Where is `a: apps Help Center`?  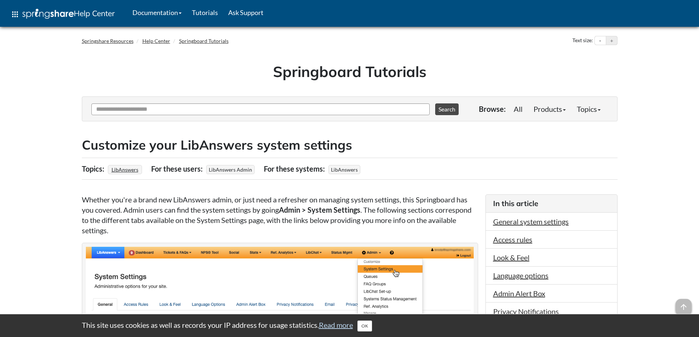 a: apps Help Center is located at coordinates (63, 14).